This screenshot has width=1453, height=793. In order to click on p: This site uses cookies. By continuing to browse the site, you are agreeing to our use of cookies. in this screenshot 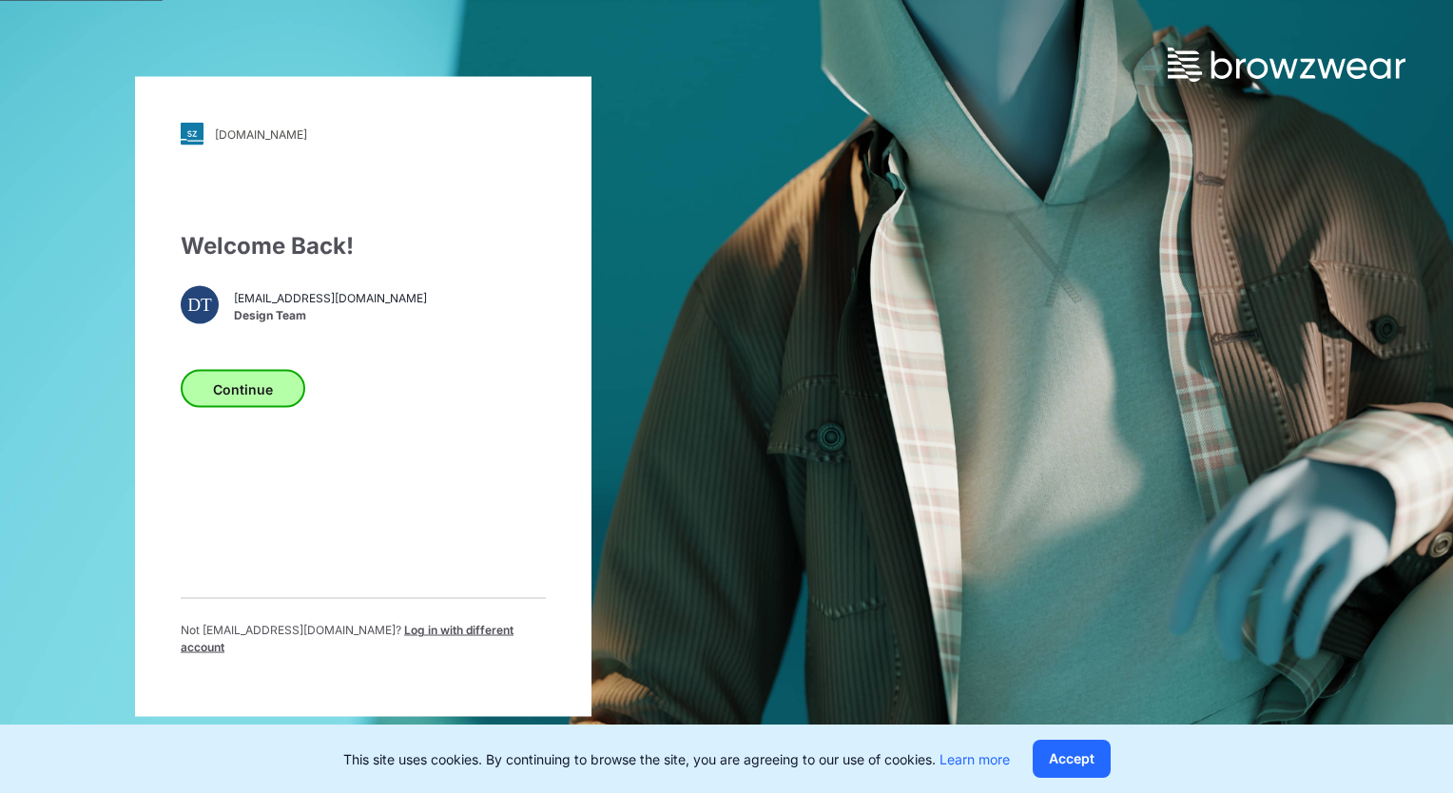, I will do `click(676, 759)`.